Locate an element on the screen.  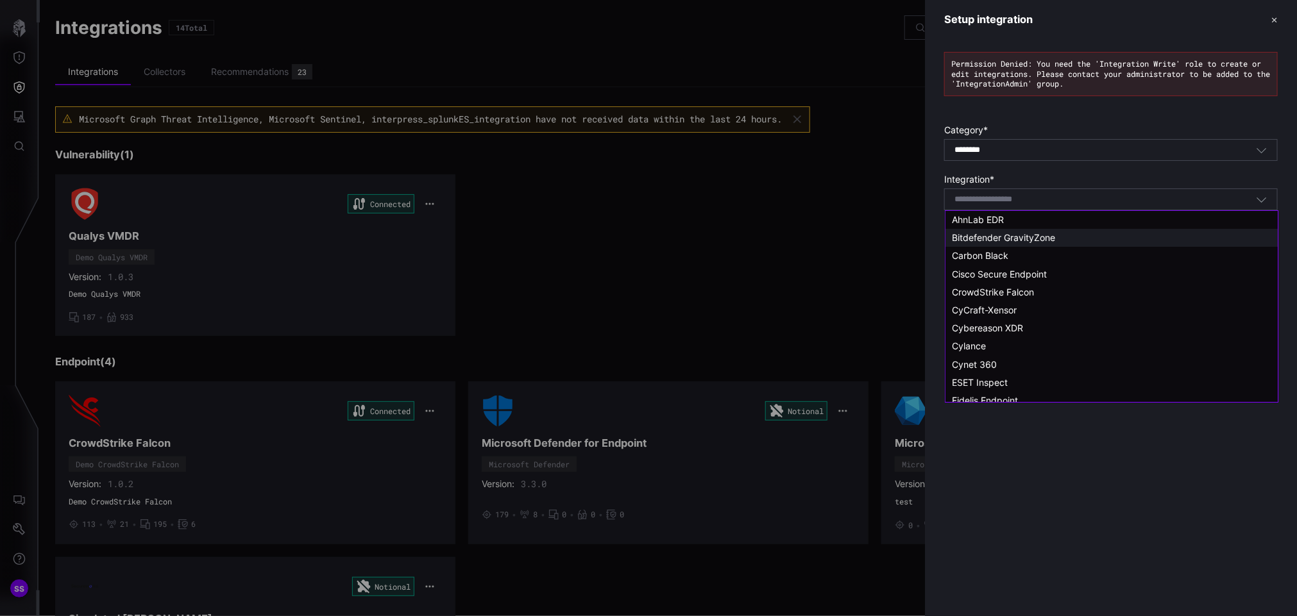
span: Cybereason XDR is located at coordinates (987, 328).